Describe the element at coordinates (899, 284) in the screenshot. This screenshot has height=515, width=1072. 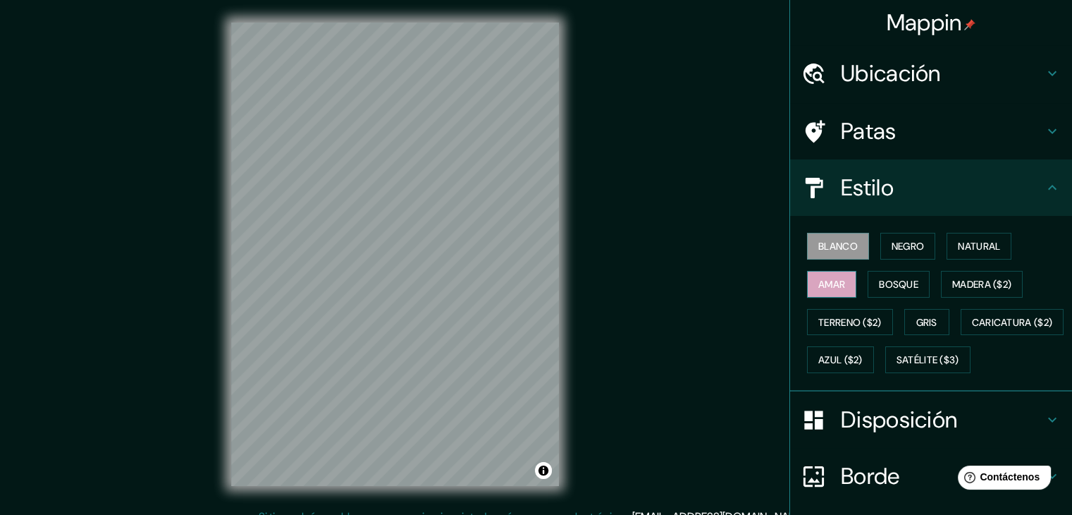
I see `button: Bosque` at that location.